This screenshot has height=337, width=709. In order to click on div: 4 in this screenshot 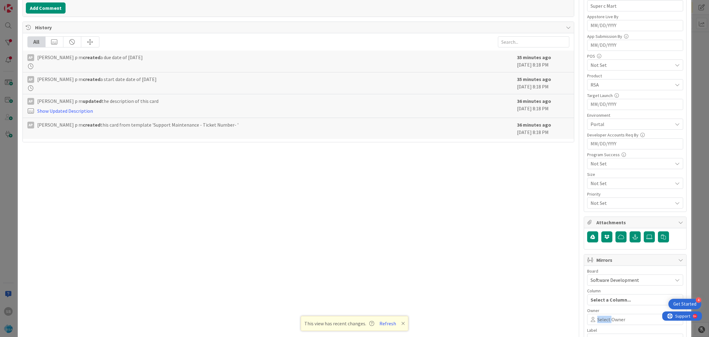, I will do `click(699, 300)`.